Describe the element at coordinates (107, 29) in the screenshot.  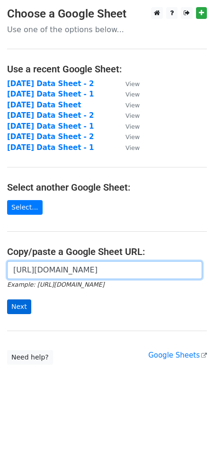
I see `p: Use one of the options below...` at that location.